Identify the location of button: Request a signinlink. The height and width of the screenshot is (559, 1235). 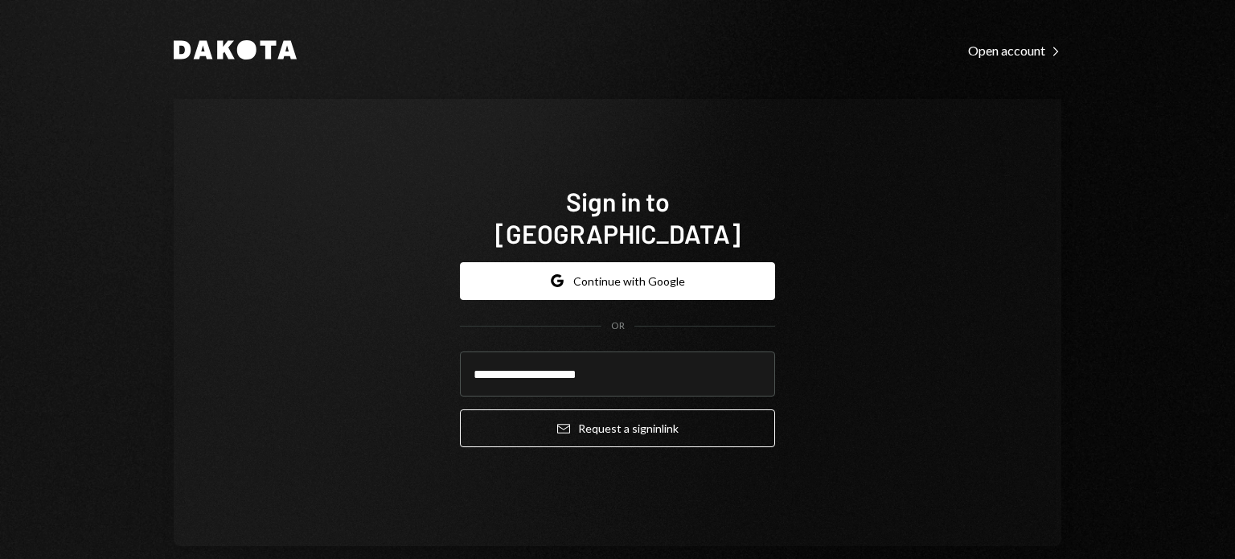
(617, 428).